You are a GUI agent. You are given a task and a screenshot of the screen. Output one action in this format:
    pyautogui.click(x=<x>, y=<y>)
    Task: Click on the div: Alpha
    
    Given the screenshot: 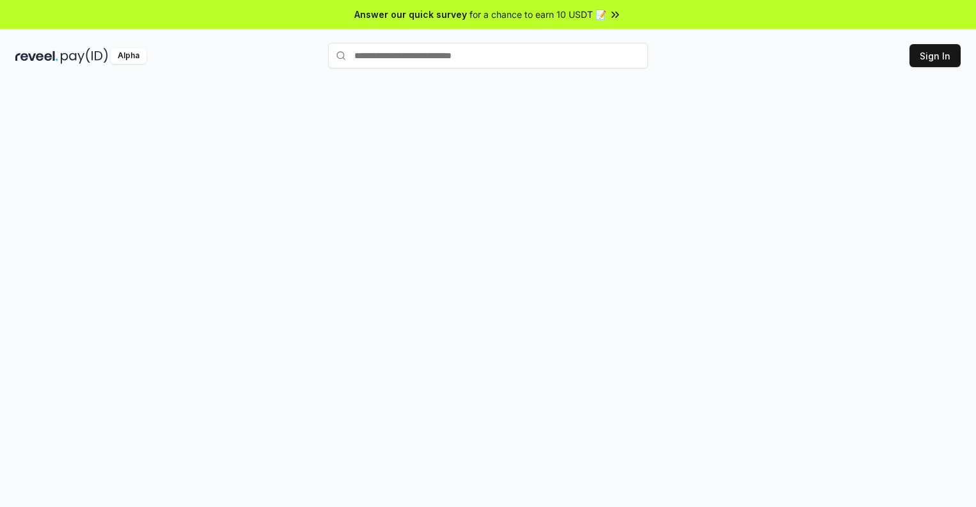 What is the action you would take?
    pyautogui.click(x=129, y=56)
    